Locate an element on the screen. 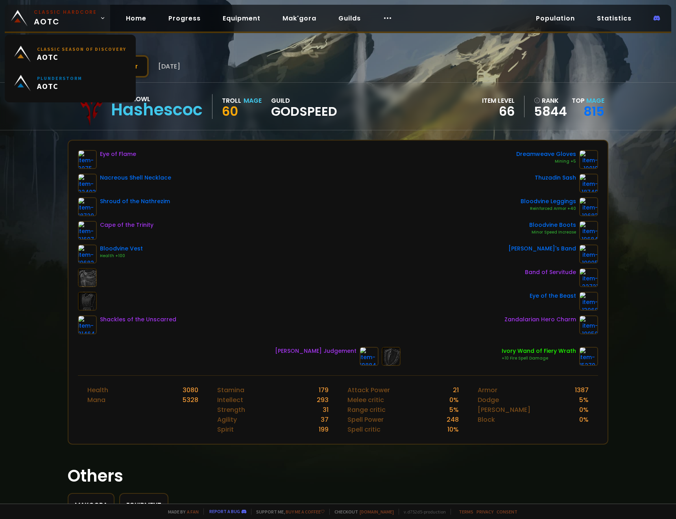 The height and width of the screenshot is (519, 676). div: Troll is located at coordinates (231, 100).